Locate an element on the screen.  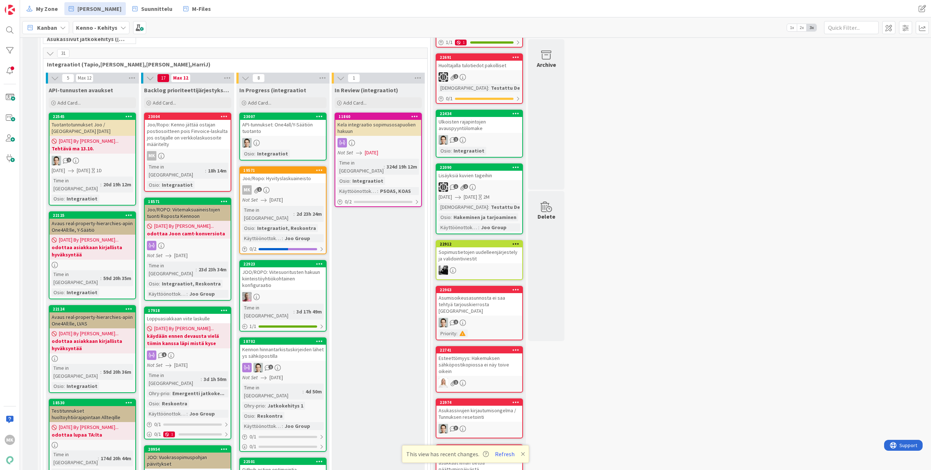
img: HJ is located at coordinates (247, 297).